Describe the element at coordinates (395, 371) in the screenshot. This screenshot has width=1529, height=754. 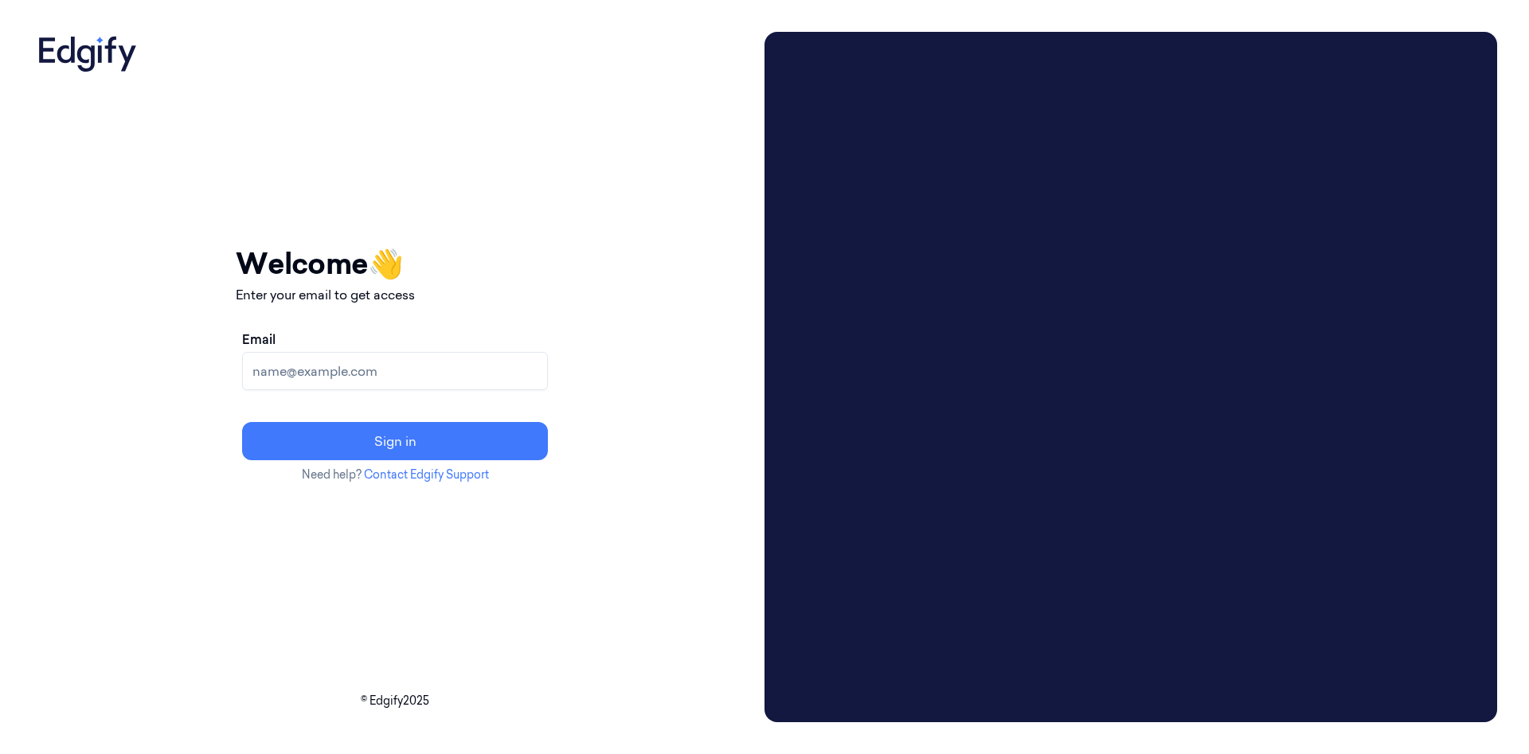
I see `input: name@example.com` at that location.